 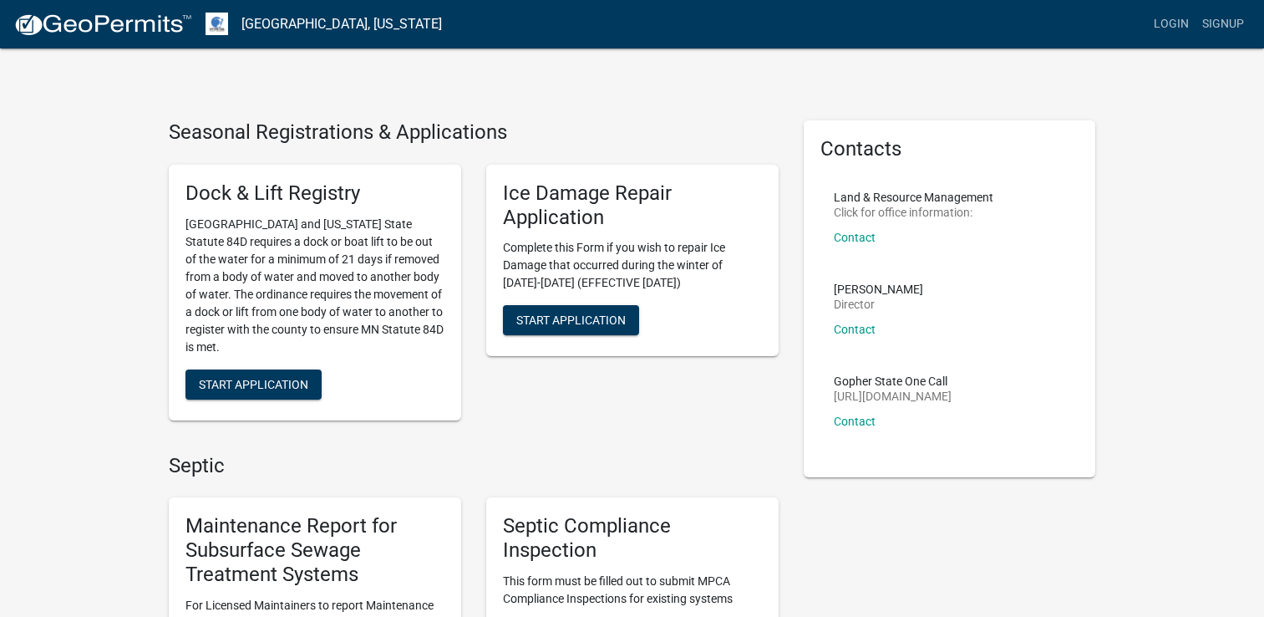 I want to click on p: Director, so click(x=878, y=304).